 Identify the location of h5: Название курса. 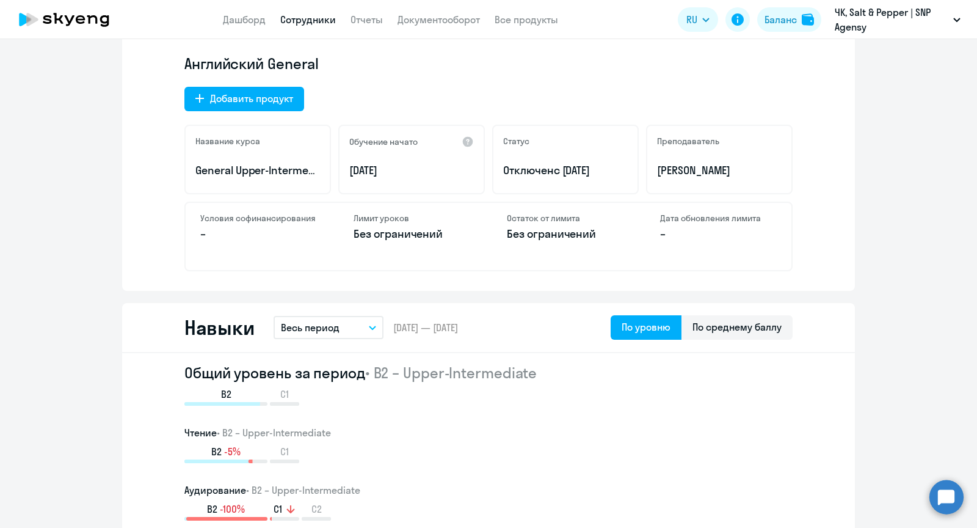
(228, 141).